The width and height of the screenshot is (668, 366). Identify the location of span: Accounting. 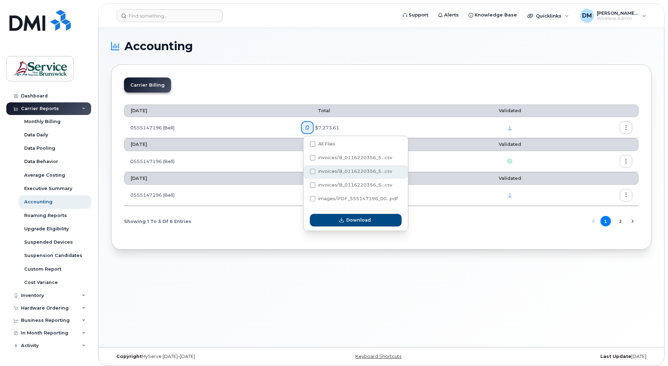
(158, 46).